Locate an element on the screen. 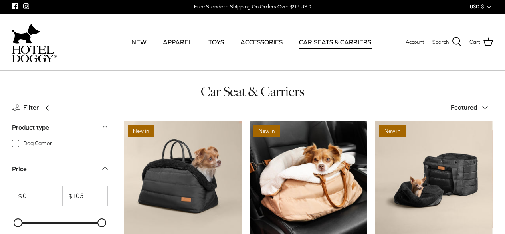 The image size is (505, 234). input: To is located at coordinates (85, 195).